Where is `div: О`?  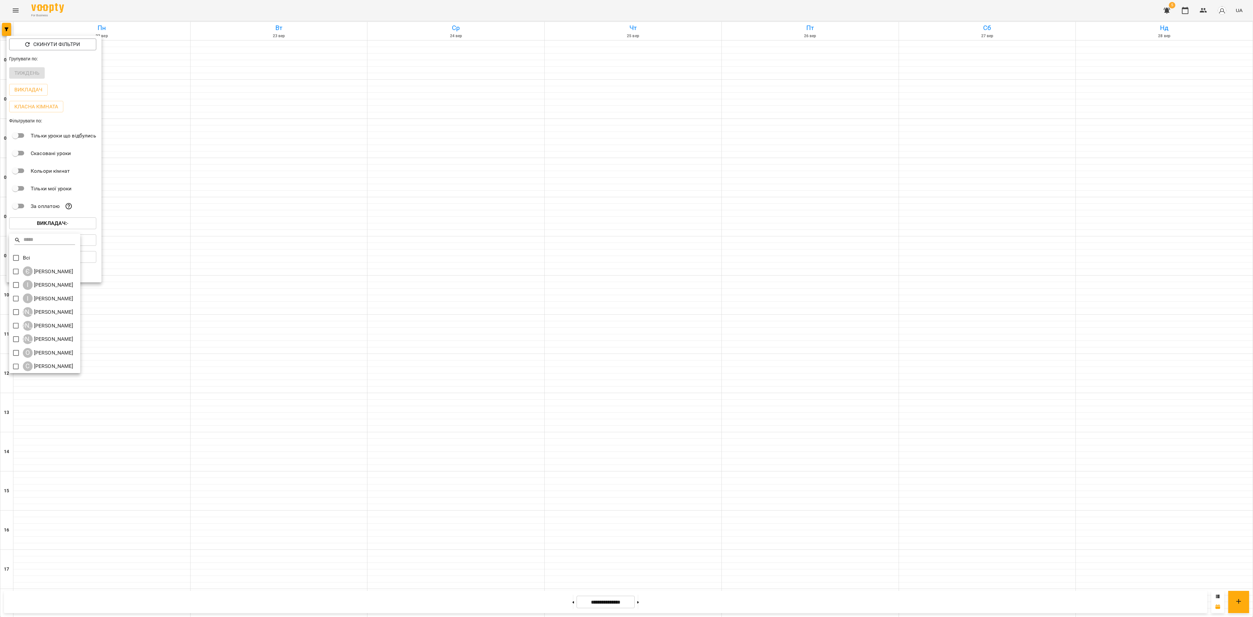 div: О is located at coordinates (28, 353).